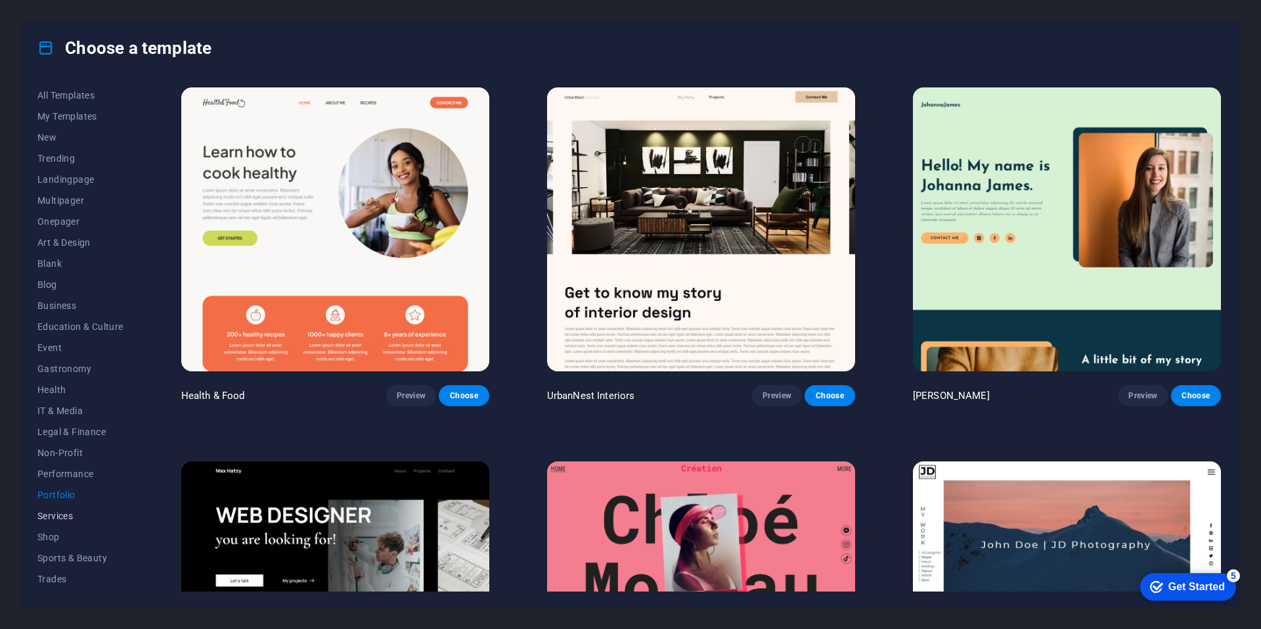 Image resolution: width=1261 pixels, height=629 pixels. What do you see at coordinates (80, 242) in the screenshot?
I see `span: Art & Design` at bounding box center [80, 242].